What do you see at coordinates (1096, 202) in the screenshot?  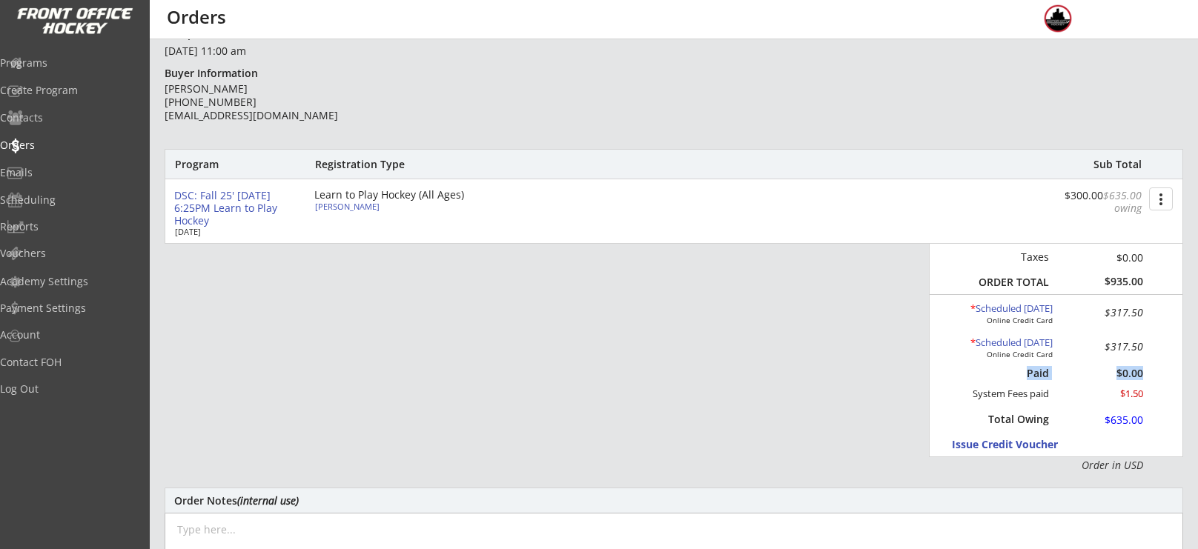 I see `div: $300.00` at bounding box center [1096, 202].